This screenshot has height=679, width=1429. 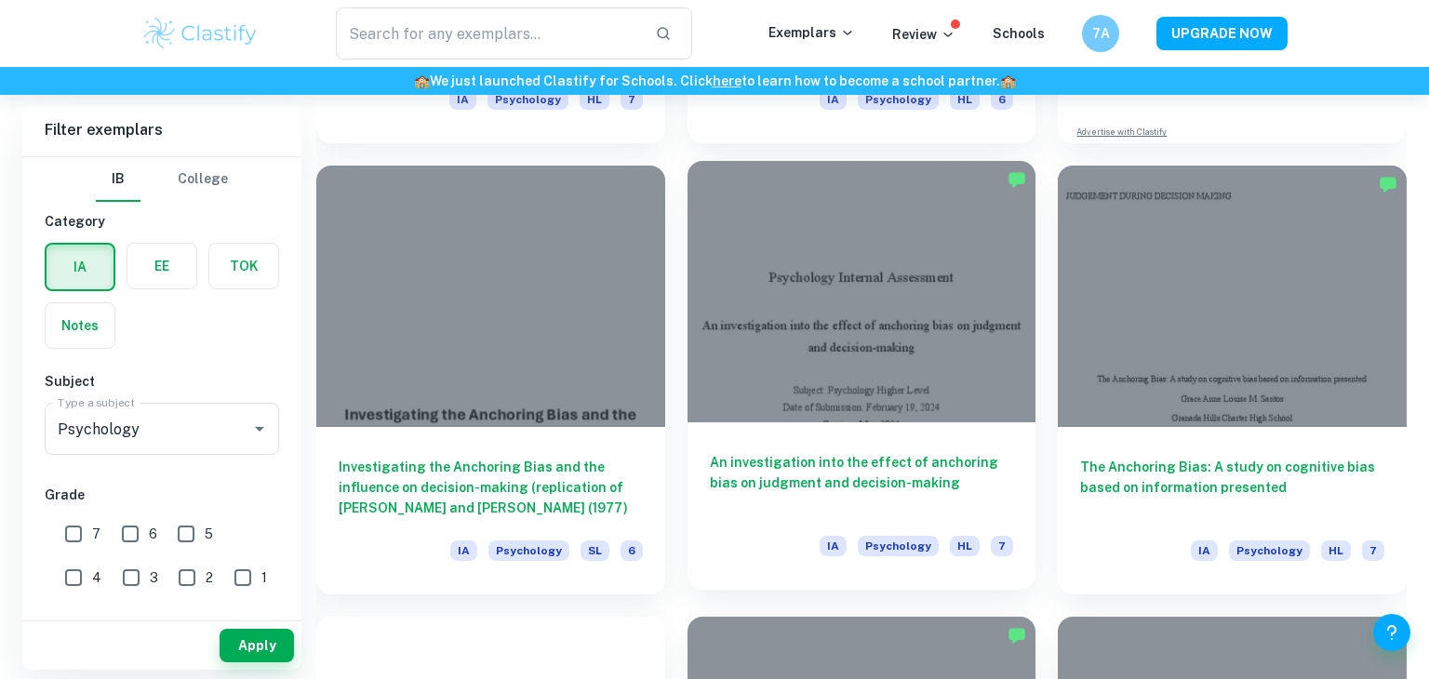 What do you see at coordinates (1392, 633) in the screenshot?
I see `button: Help and Feedback` at bounding box center [1392, 633].